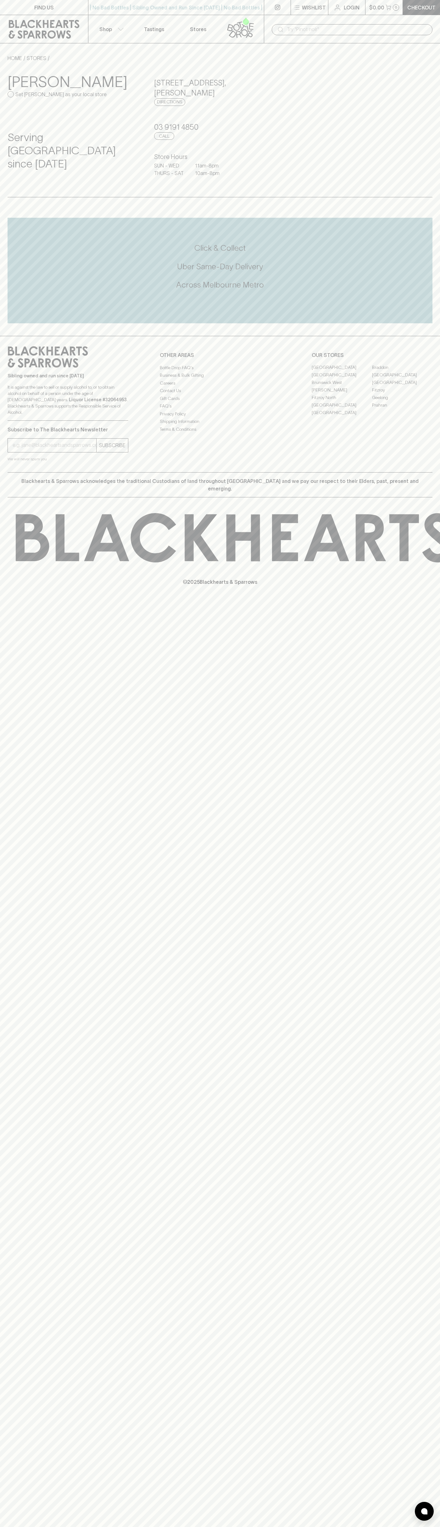 The image size is (440, 1527). What do you see at coordinates (220, 406) in the screenshot?
I see `a: FAQ's` at bounding box center [220, 406].